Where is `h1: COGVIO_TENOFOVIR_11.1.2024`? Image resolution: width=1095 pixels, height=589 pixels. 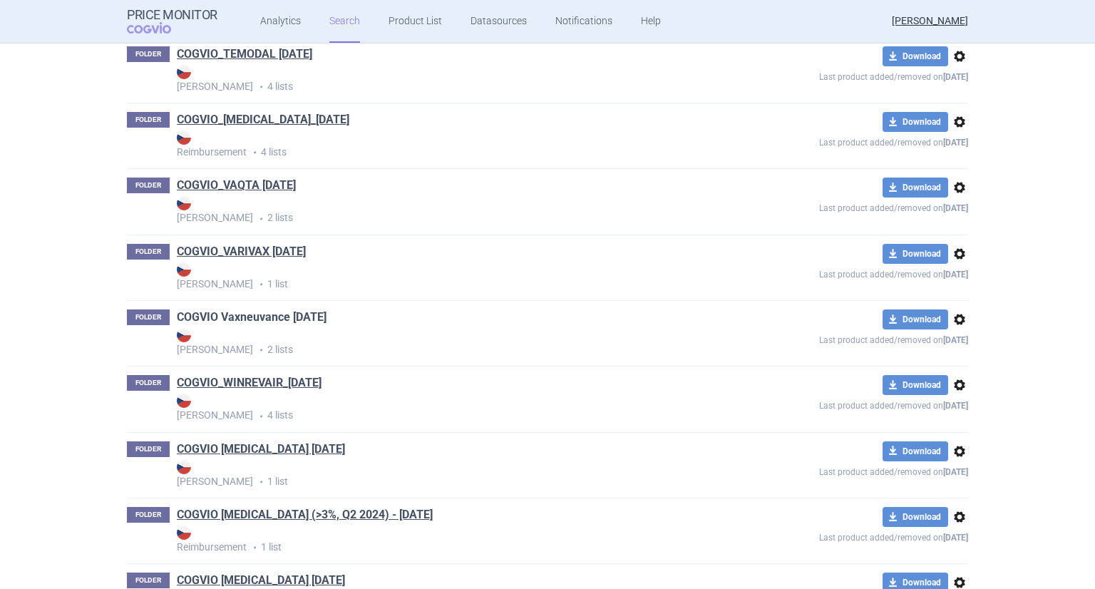
h1: COGVIO_TENOFOVIR_11.1.2024 is located at coordinates (263, 121).